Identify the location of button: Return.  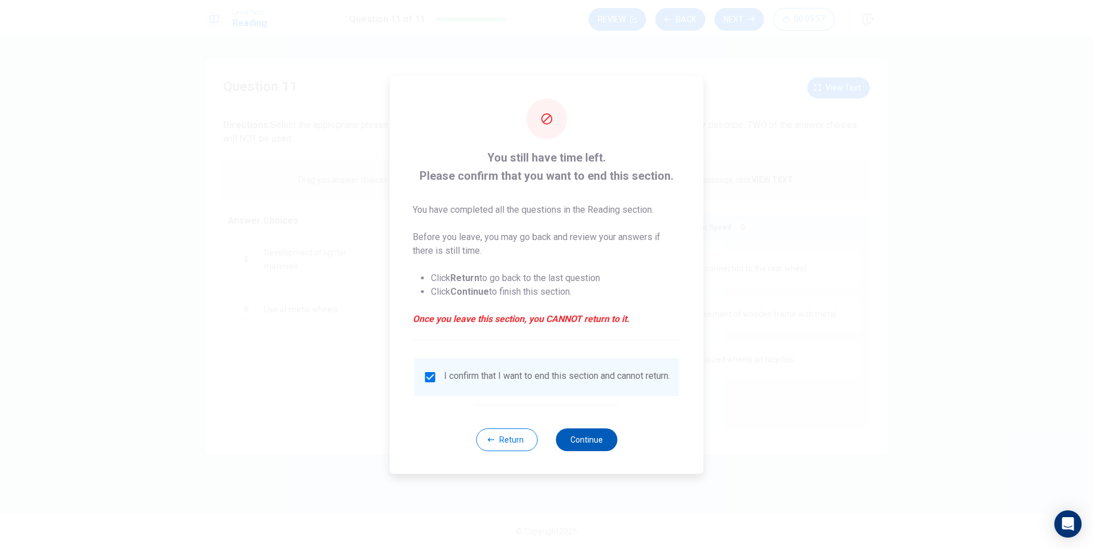
(507, 440).